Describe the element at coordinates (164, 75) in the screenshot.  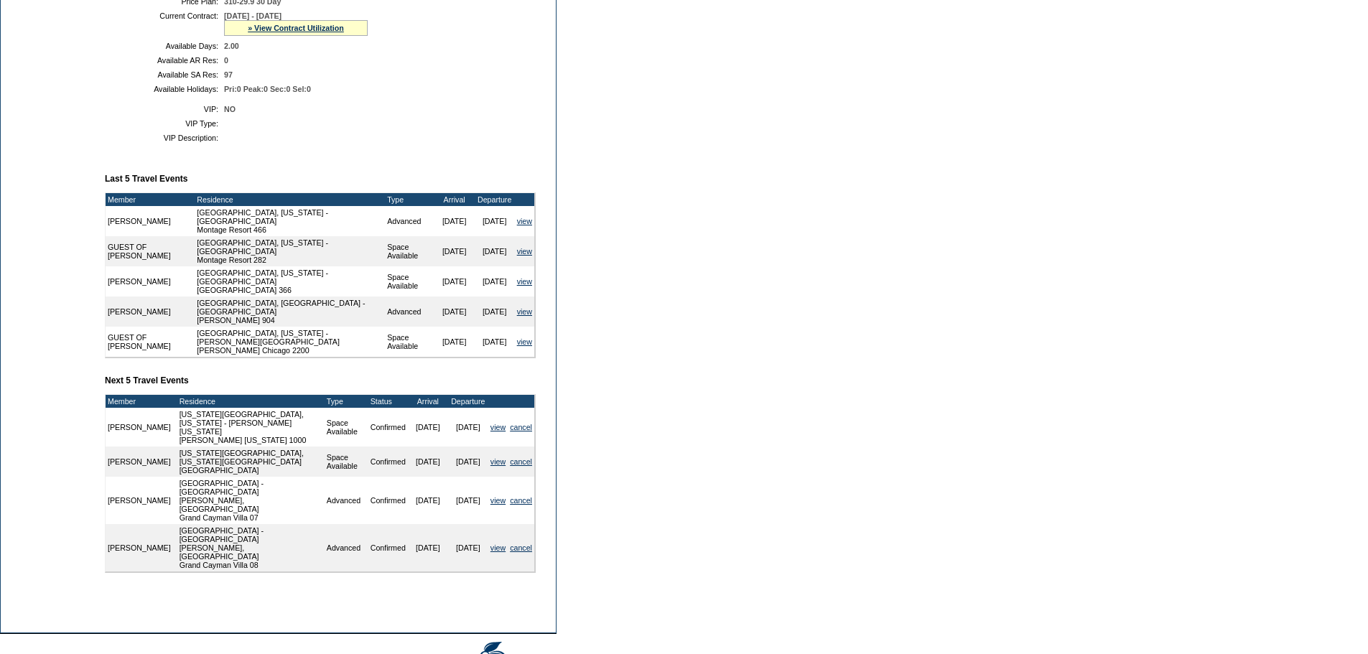
I see `td: Available SA Res:` at that location.